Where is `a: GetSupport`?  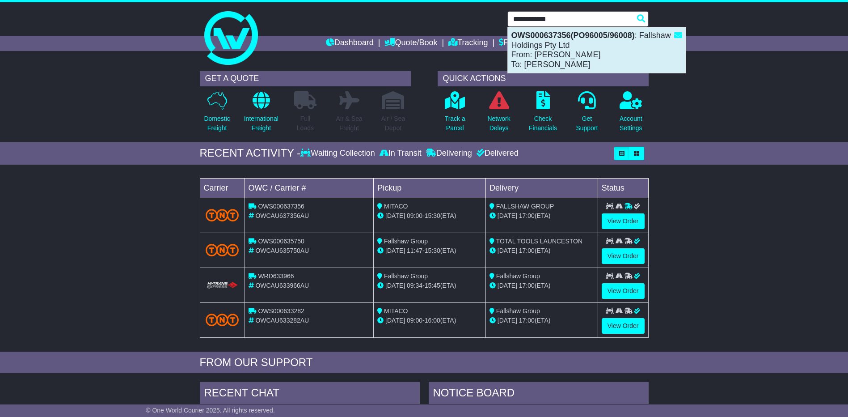 a: GetSupport is located at coordinates (586, 114).